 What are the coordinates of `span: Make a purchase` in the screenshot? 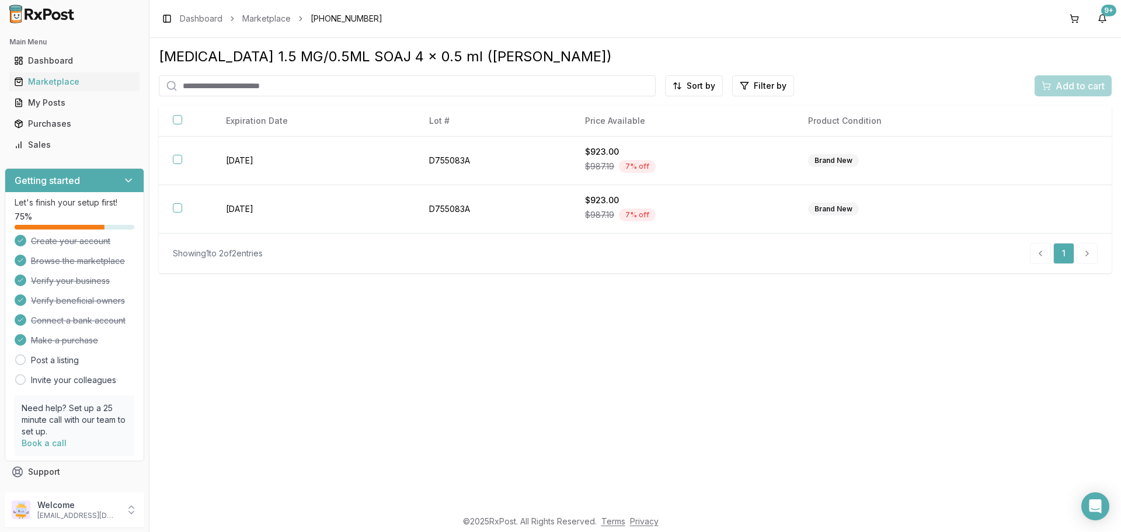 It's located at (64, 341).